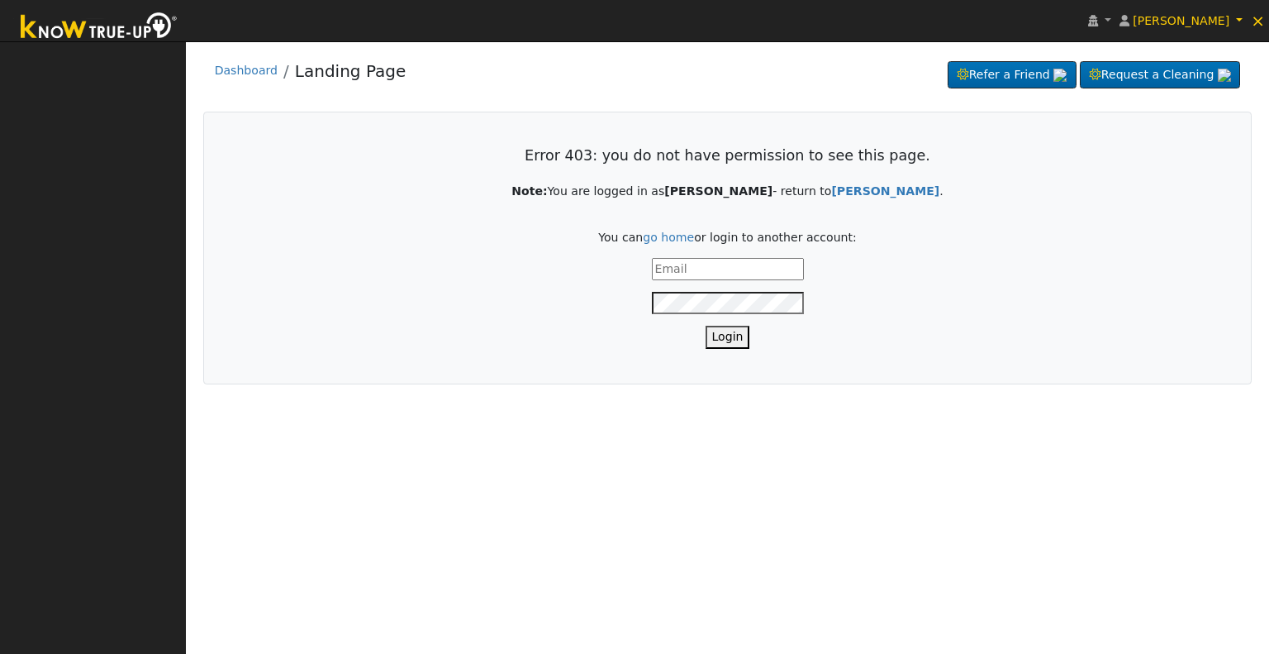  I want to click on li: Landing Page, so click(341, 75).